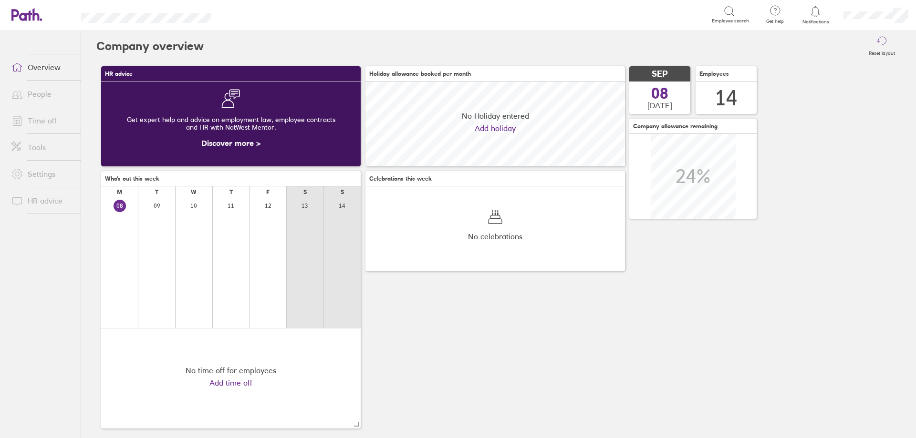 Image resolution: width=916 pixels, height=438 pixels. What do you see at coordinates (231, 371) in the screenshot?
I see `div: No time off for employees` at bounding box center [231, 371].